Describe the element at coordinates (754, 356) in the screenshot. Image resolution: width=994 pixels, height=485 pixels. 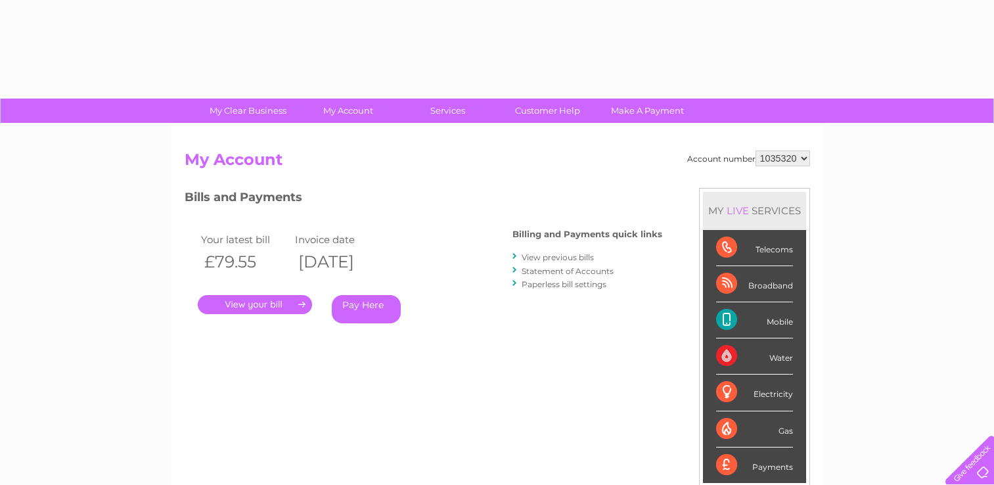
I see `div: Water` at that location.